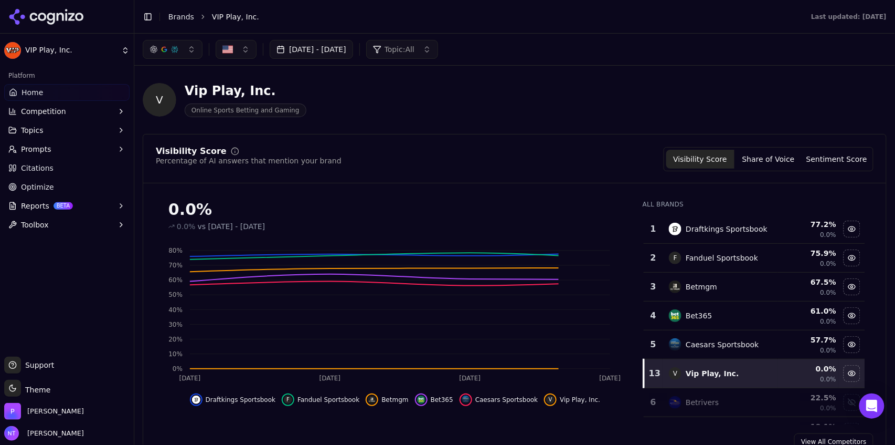 The image size is (895, 445). I want to click on span: Theme, so click(36, 389).